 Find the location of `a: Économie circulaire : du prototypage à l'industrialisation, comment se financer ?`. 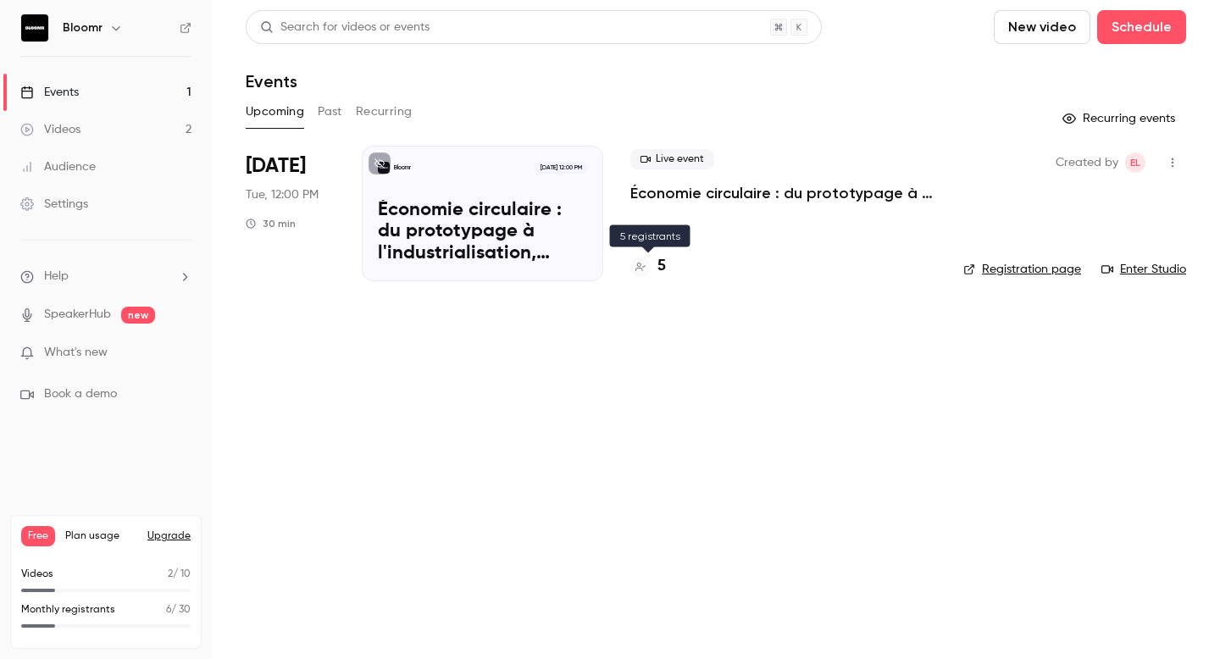

a: Économie circulaire : du prototypage à l'industrialisation, comment se financer ? is located at coordinates (783, 193).